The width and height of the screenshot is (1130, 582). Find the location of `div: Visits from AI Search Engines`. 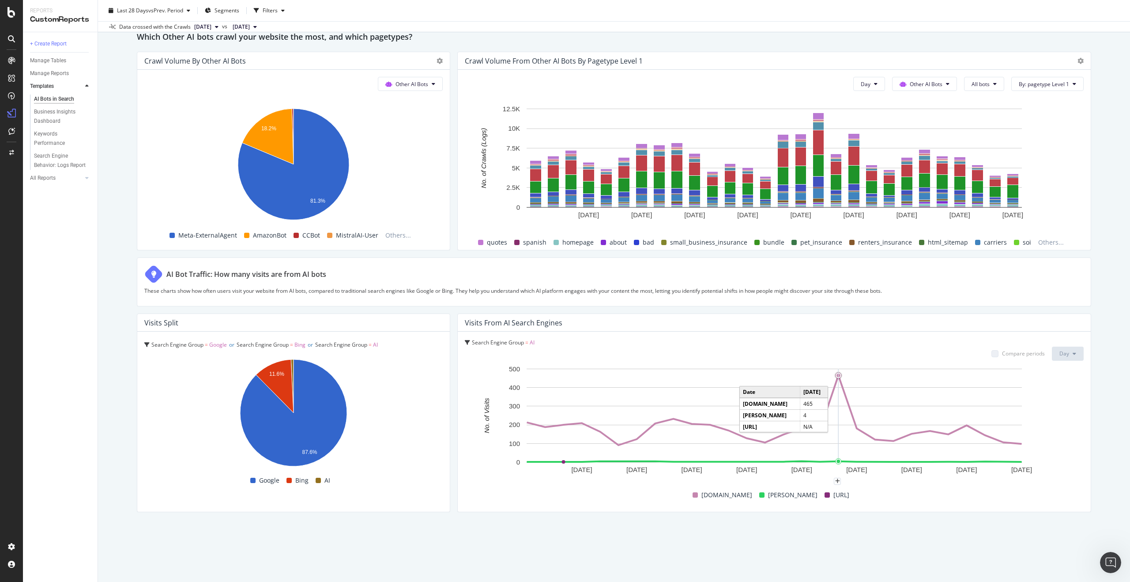

div: Visits from AI Search Engines is located at coordinates (513, 323).